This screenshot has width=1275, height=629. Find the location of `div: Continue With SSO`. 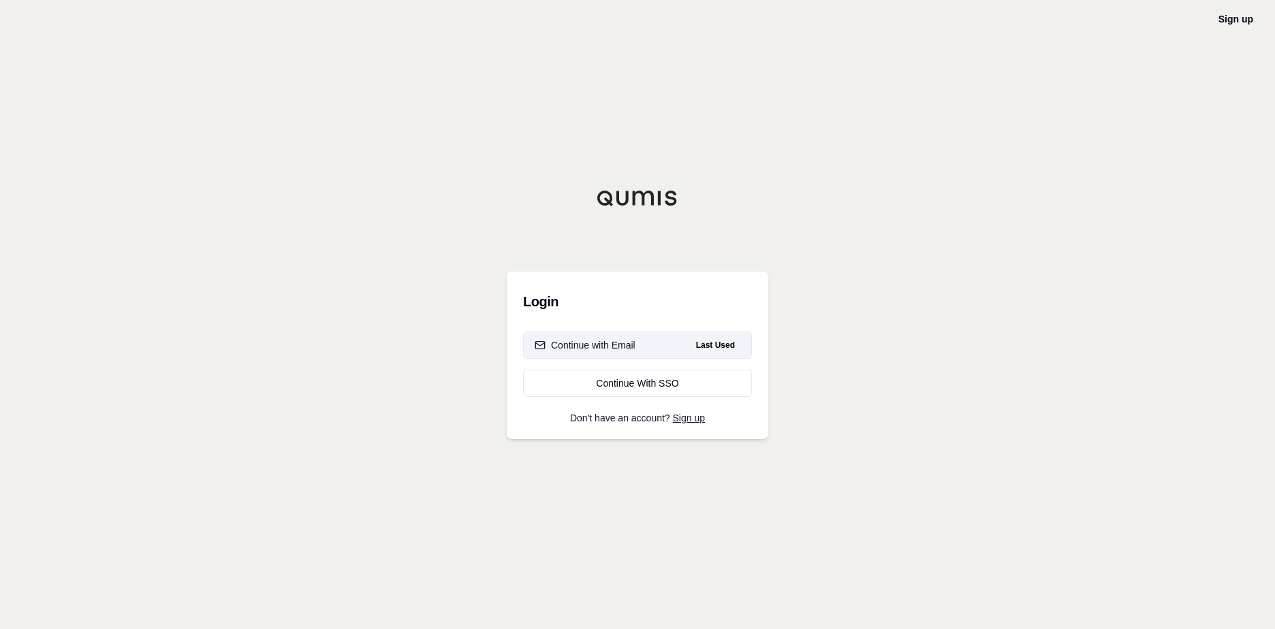

div: Continue With SSO is located at coordinates (638, 384).